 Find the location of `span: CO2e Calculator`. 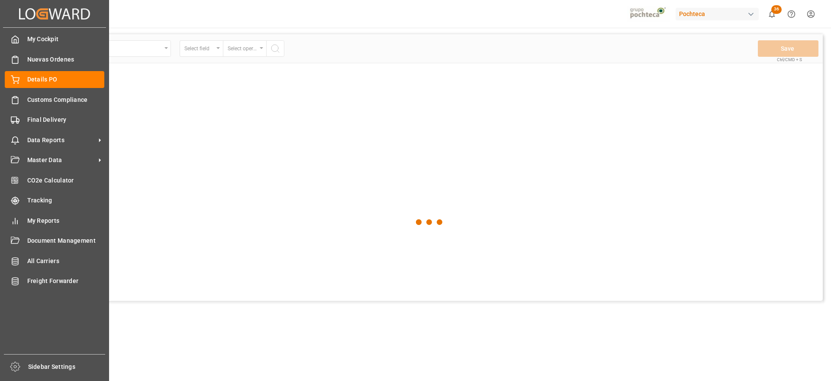

span: CO2e Calculator is located at coordinates (66, 180).